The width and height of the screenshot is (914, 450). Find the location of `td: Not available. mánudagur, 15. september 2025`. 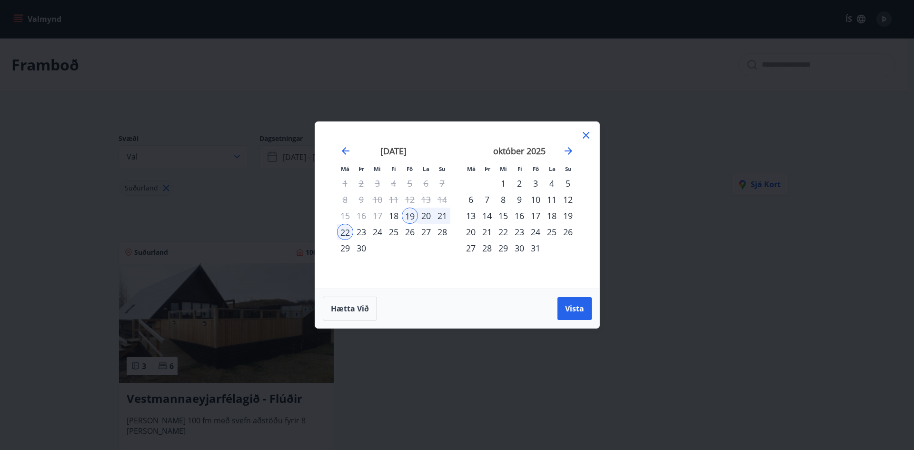

td: Not available. mánudagur, 15. september 2025 is located at coordinates (345, 216).